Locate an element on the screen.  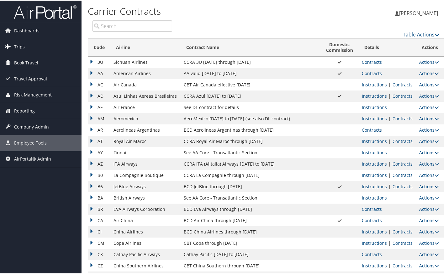
span: Risk Management is located at coordinates (33, 94).